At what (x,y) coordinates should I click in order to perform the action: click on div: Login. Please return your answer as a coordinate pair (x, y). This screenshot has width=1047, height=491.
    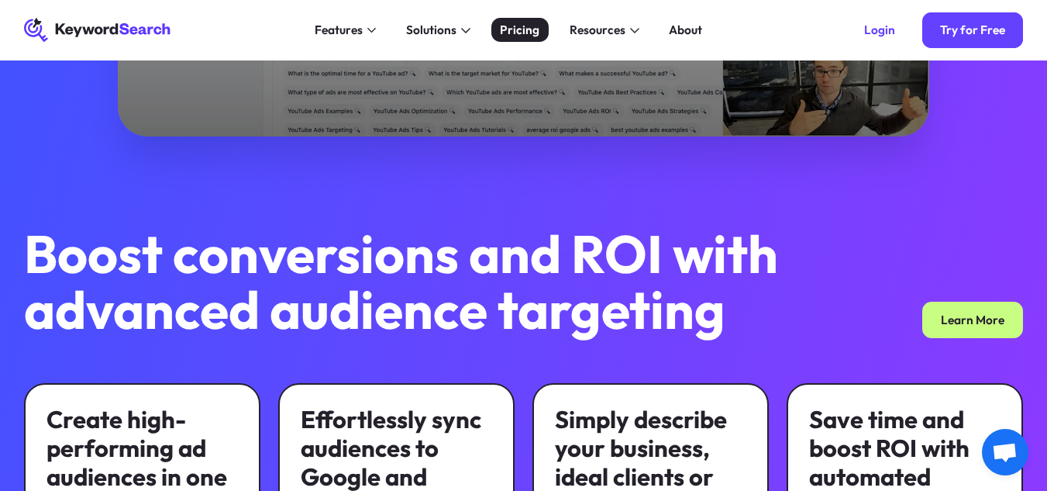
    Looking at the image, I should click on (880, 29).